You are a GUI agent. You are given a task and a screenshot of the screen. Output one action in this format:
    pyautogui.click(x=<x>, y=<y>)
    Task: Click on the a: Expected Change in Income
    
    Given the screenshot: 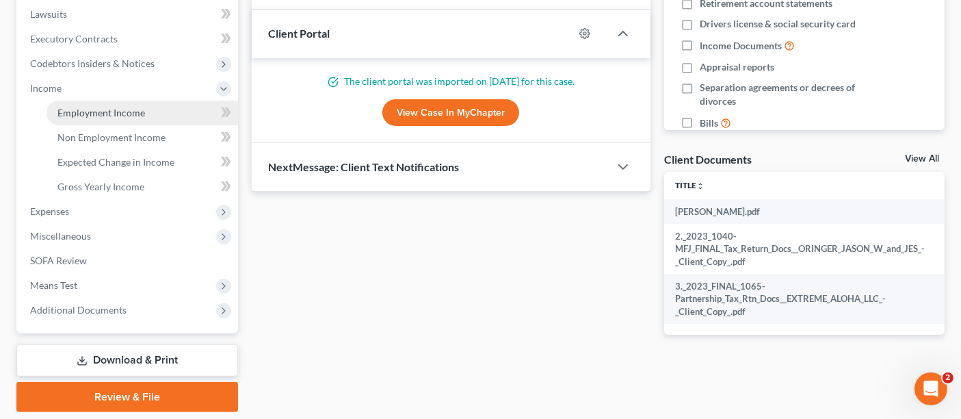 What is the action you would take?
    pyautogui.click(x=142, y=162)
    